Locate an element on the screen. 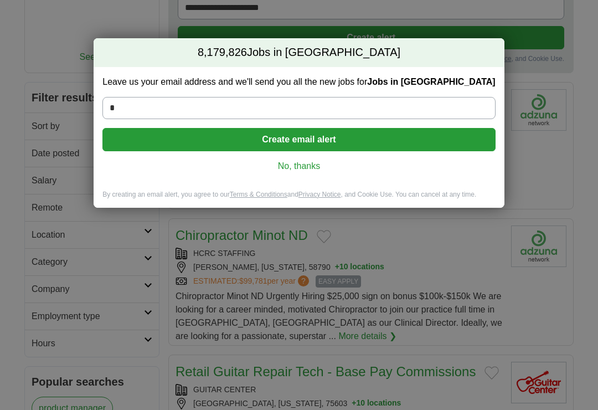 The image size is (598, 410). span: 8,179,826 is located at coordinates (222, 53).